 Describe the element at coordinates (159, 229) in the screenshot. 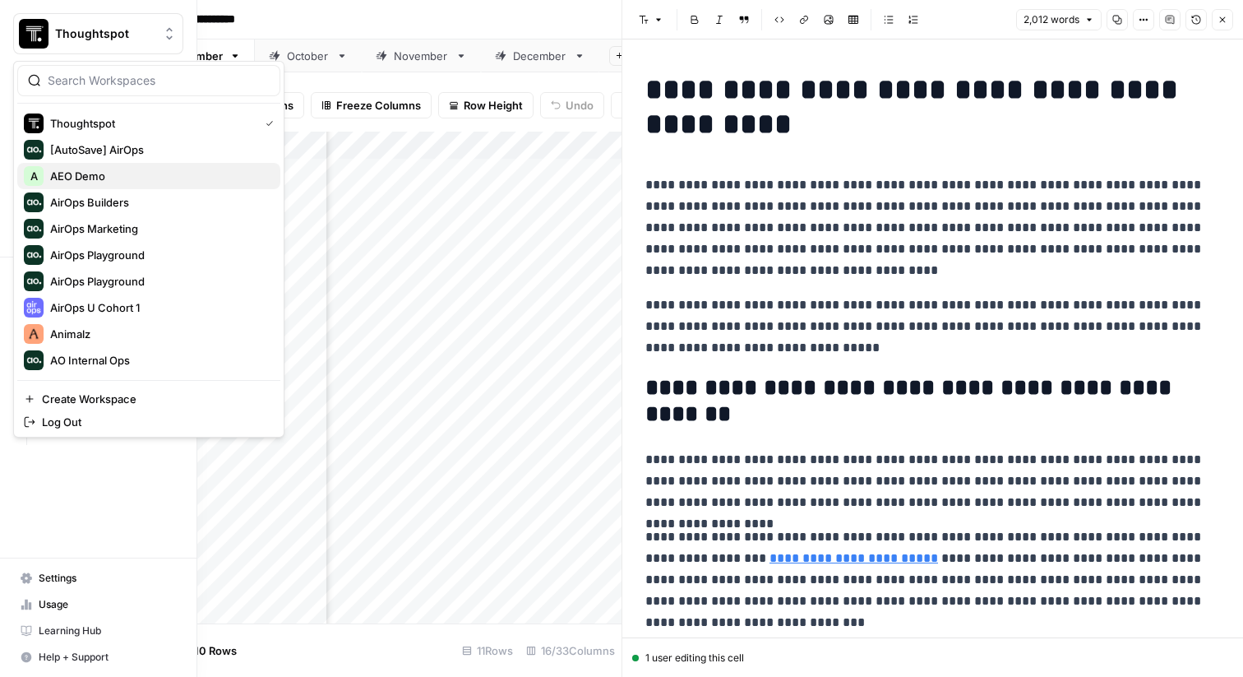

I see `span: AirOps Marketing` at that location.